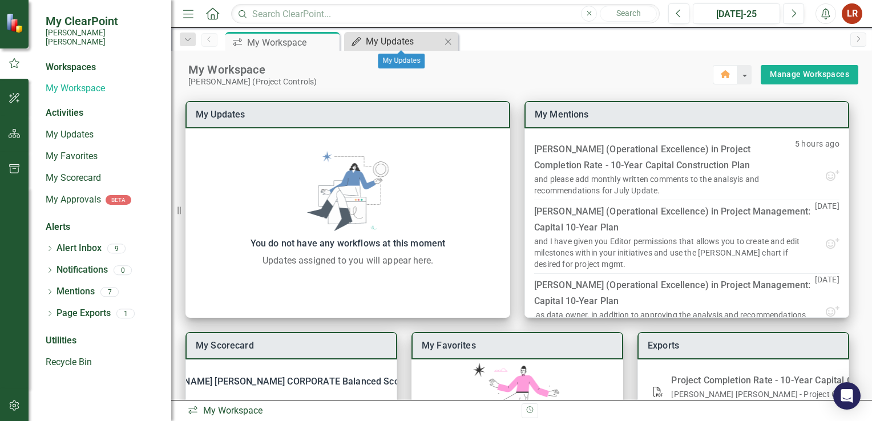 The height and width of the screenshot is (421, 872). What do you see at coordinates (125, 313) in the screenshot?
I see `div: 1` at bounding box center [125, 313].